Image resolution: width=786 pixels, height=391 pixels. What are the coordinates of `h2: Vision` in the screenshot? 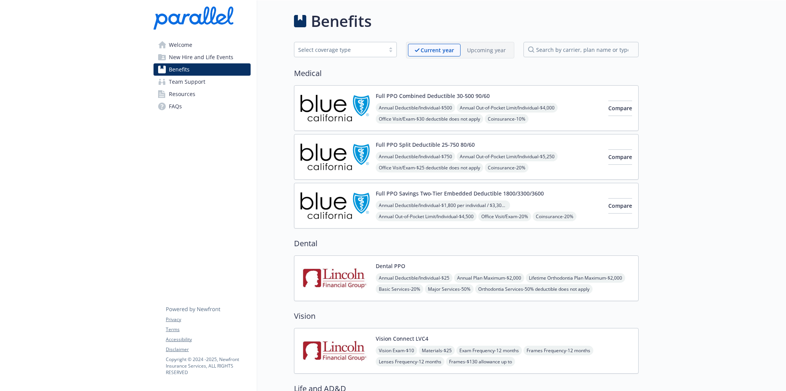 It's located at (466, 316).